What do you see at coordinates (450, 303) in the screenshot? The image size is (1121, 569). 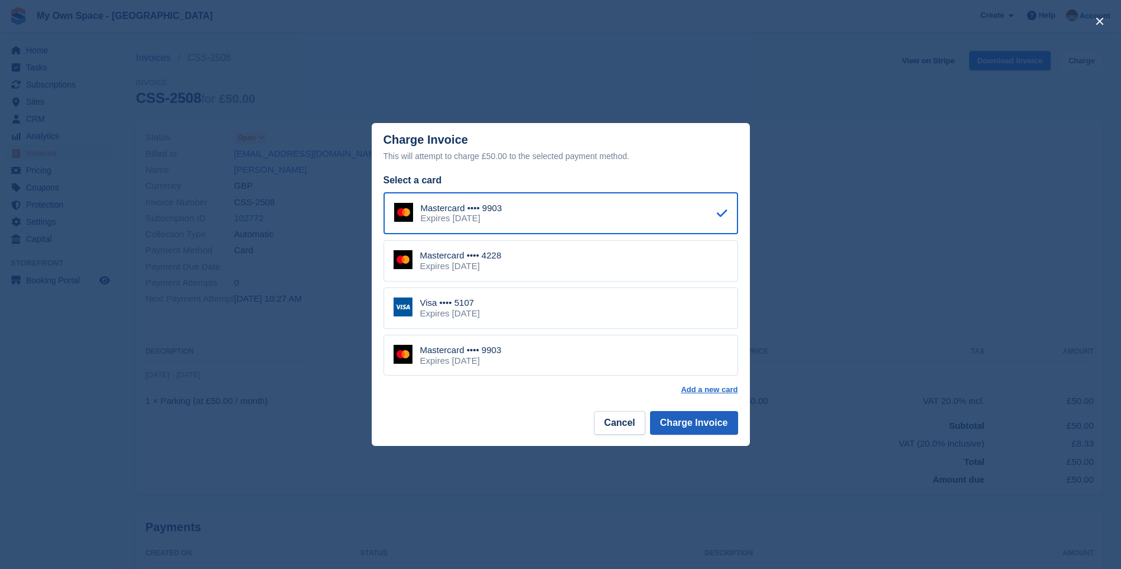 I see `div: Visa •••• 5107` at bounding box center [450, 303].